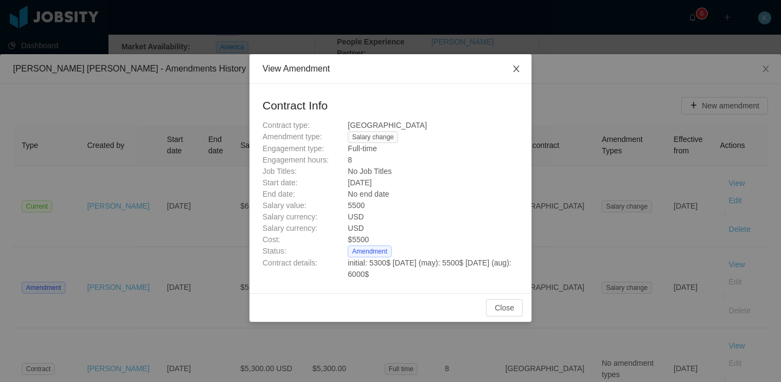 The height and width of the screenshot is (382, 781). Describe the element at coordinates (516, 69) in the screenshot. I see `i: icon: close` at that location.